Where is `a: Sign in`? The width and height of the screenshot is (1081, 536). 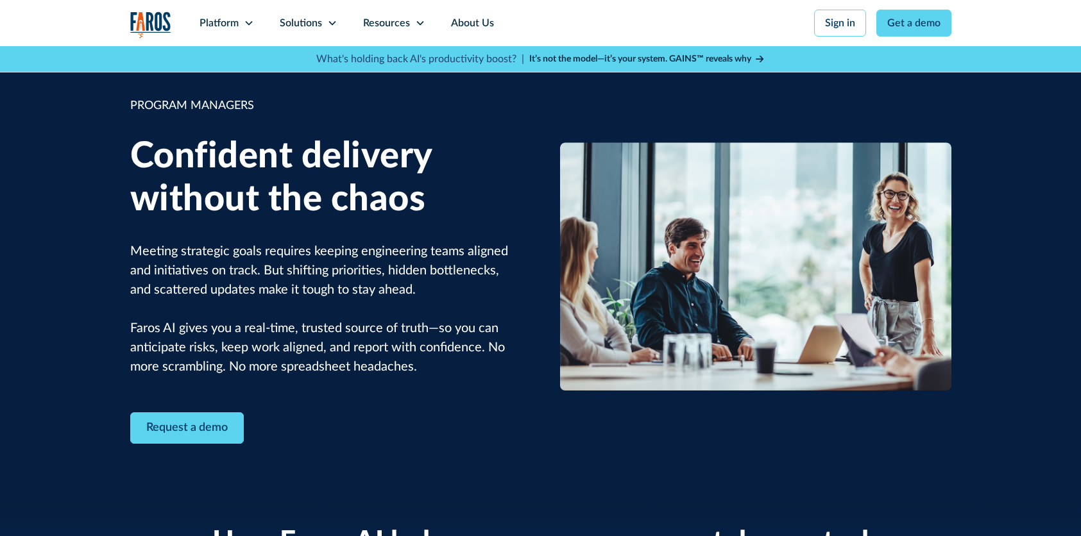 a: Sign in is located at coordinates (840, 23).